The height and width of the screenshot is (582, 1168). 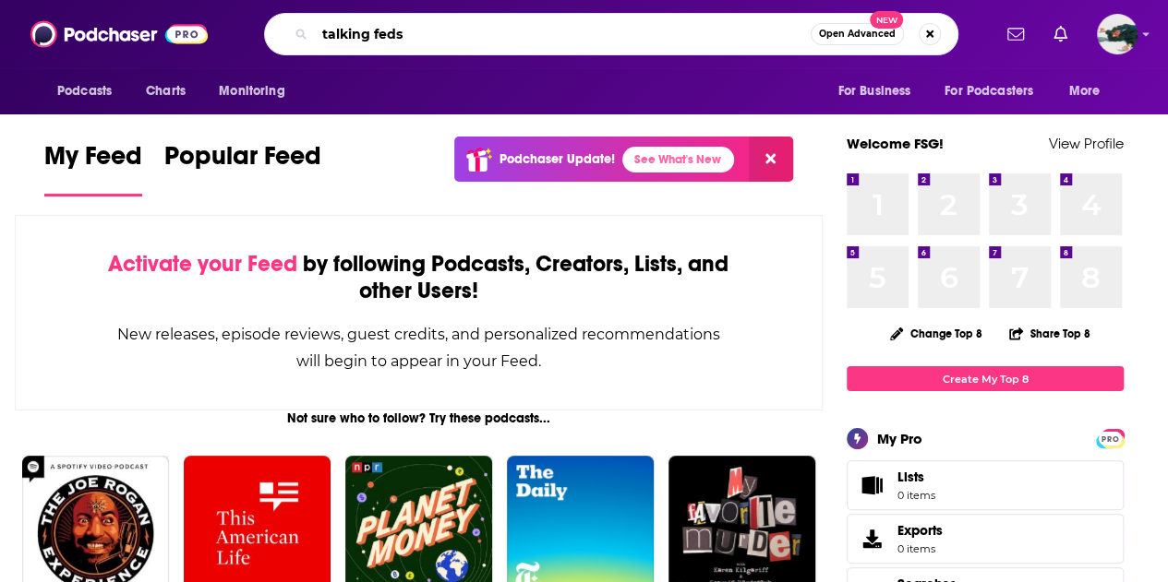 What do you see at coordinates (985, 485) in the screenshot?
I see `a: Lists` at bounding box center [985, 485].